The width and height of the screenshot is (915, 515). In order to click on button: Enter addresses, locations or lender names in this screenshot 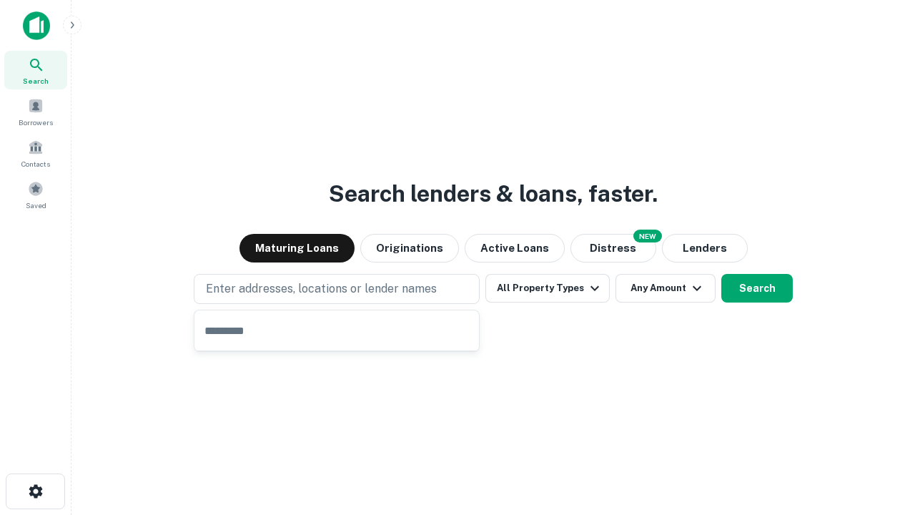, I will do `click(337, 289)`.